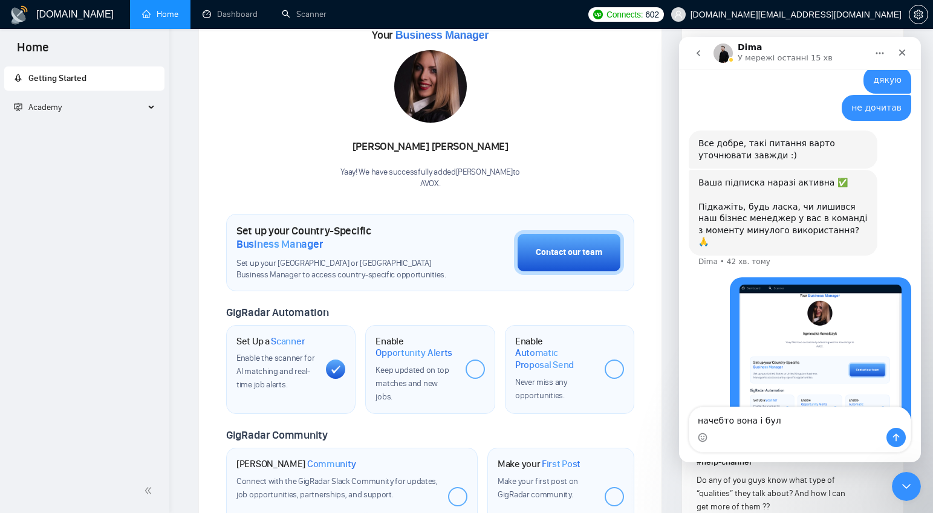 This screenshot has width=933, height=513. What do you see at coordinates (150, 491) in the screenshot?
I see `span: double-left` at bounding box center [150, 491].